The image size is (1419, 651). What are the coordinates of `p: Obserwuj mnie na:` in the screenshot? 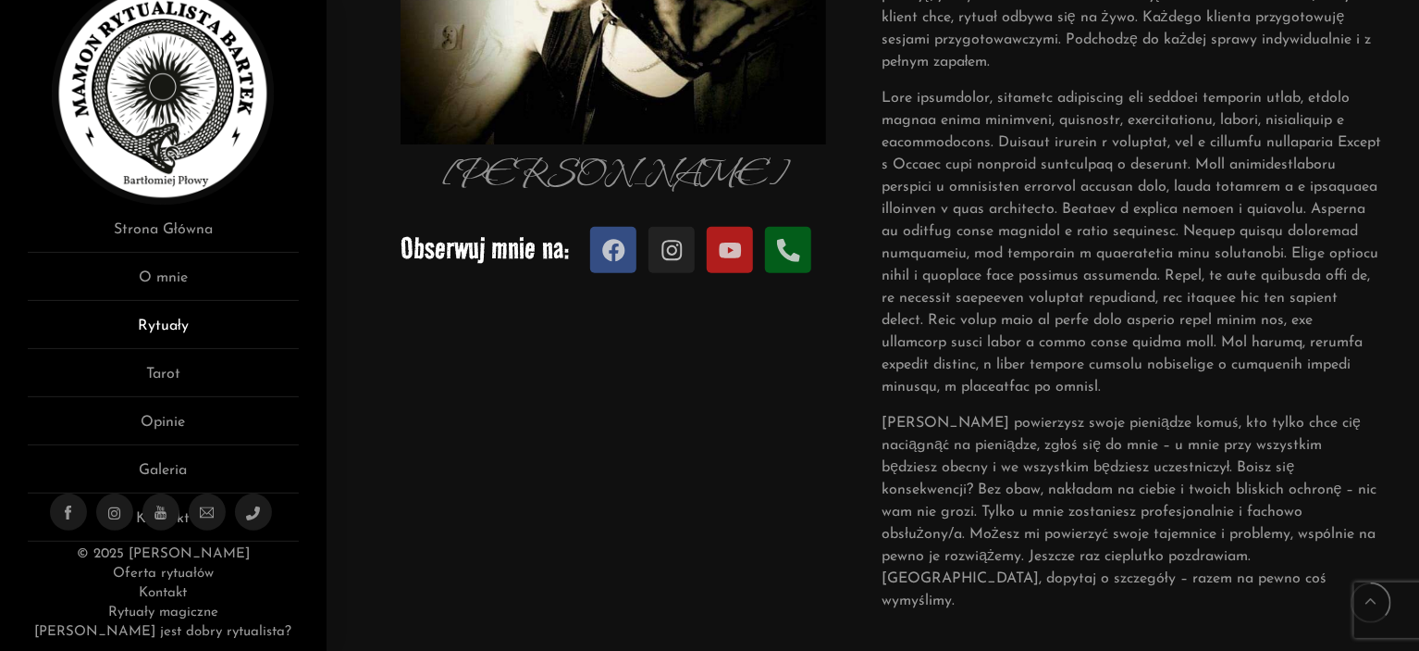 It's located at (613, 248).